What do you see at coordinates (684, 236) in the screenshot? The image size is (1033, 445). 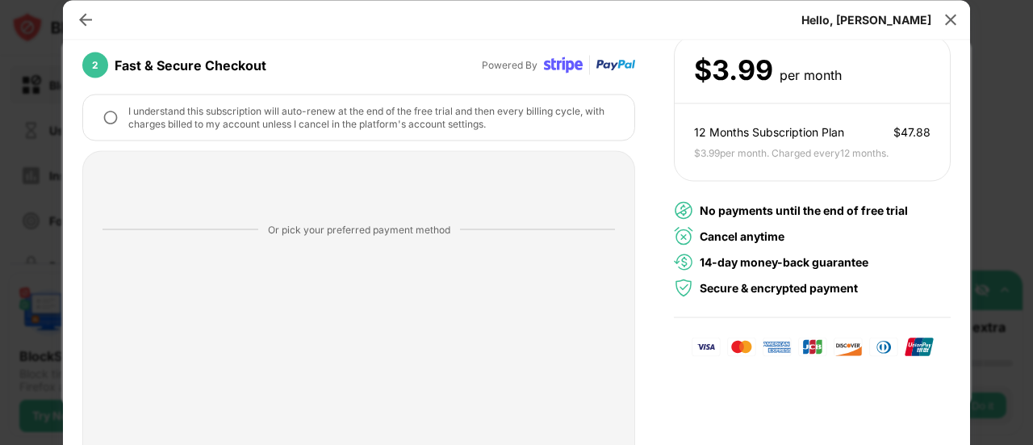 I see `img: cancel-anytime-green.svg` at bounding box center [684, 236].